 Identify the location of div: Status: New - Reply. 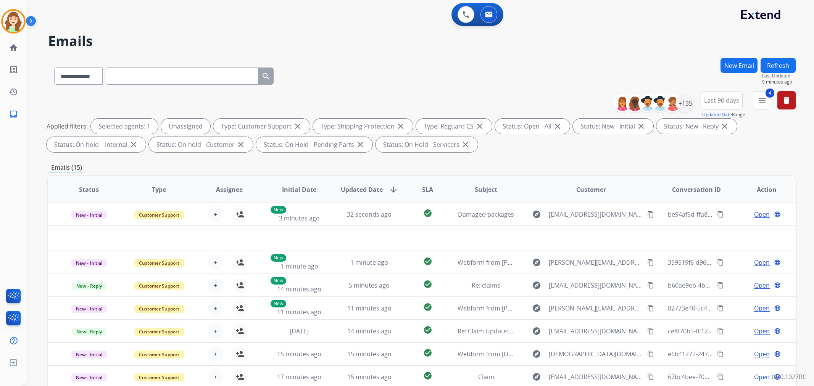
(697, 126).